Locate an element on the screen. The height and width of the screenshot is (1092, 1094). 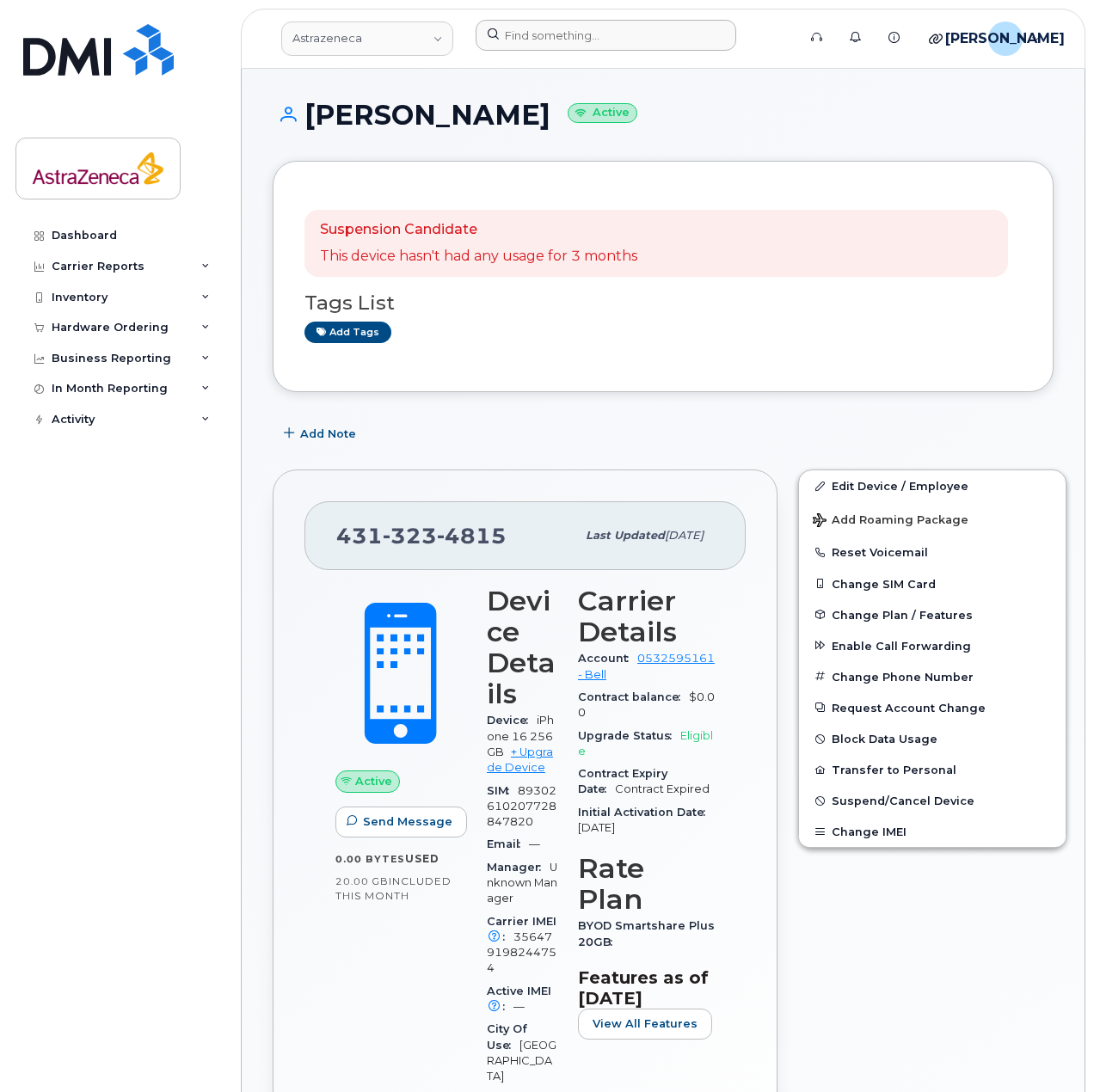
span: Send Message is located at coordinates (408, 821).